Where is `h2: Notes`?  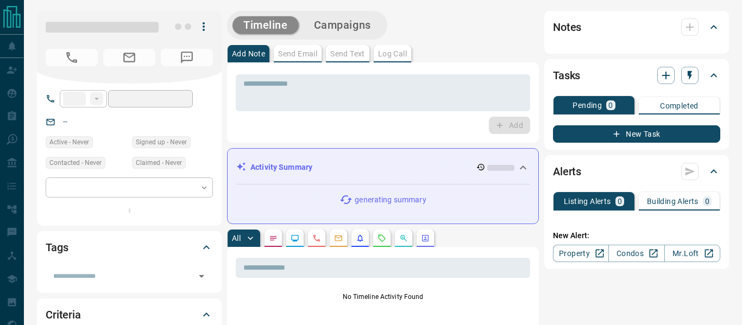
h2: Notes is located at coordinates (567, 27).